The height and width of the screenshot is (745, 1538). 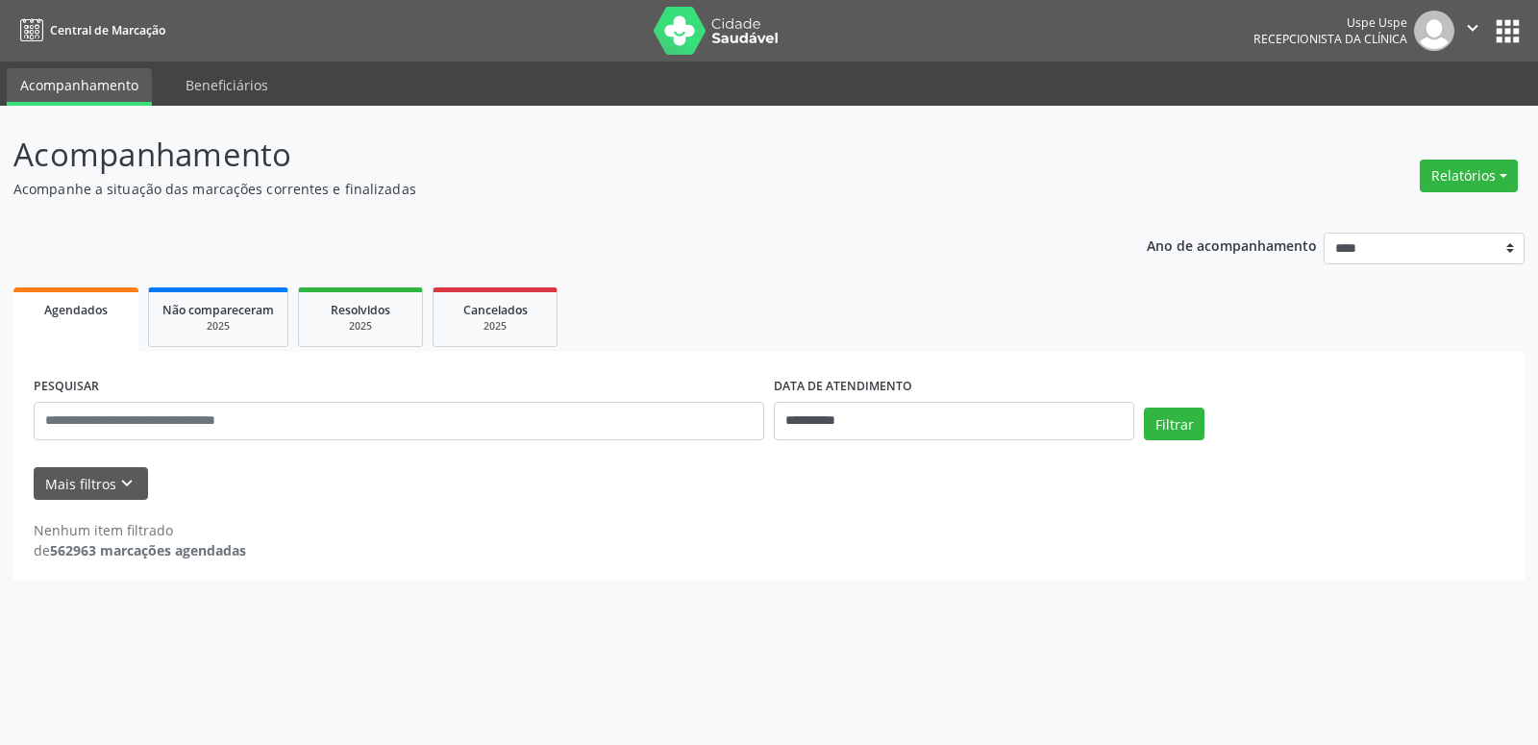 What do you see at coordinates (1331, 38) in the screenshot?
I see `span: Recepcionista da clínica` at bounding box center [1331, 38].